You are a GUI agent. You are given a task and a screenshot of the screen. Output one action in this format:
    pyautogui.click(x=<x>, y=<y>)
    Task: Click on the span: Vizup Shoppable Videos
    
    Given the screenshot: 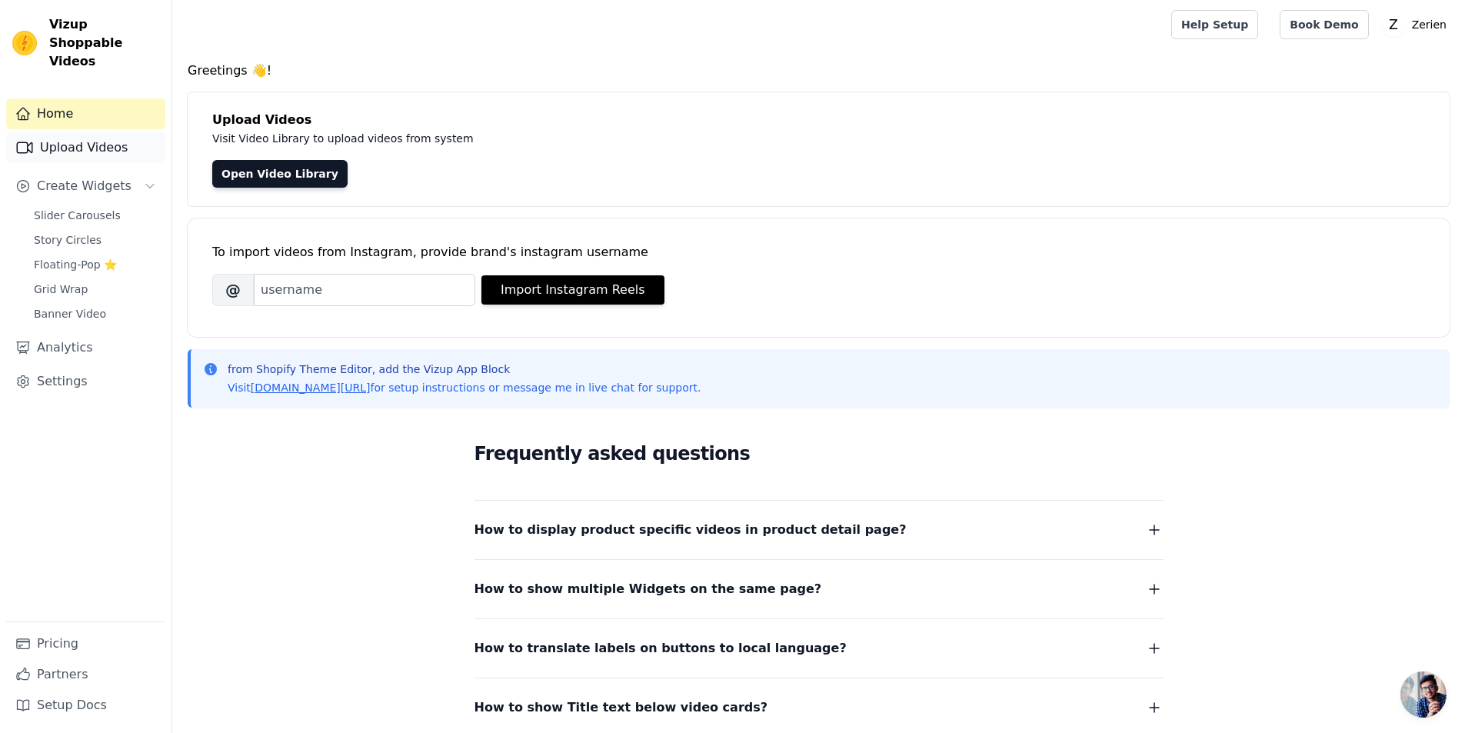 What is the action you would take?
    pyautogui.click(x=104, y=43)
    